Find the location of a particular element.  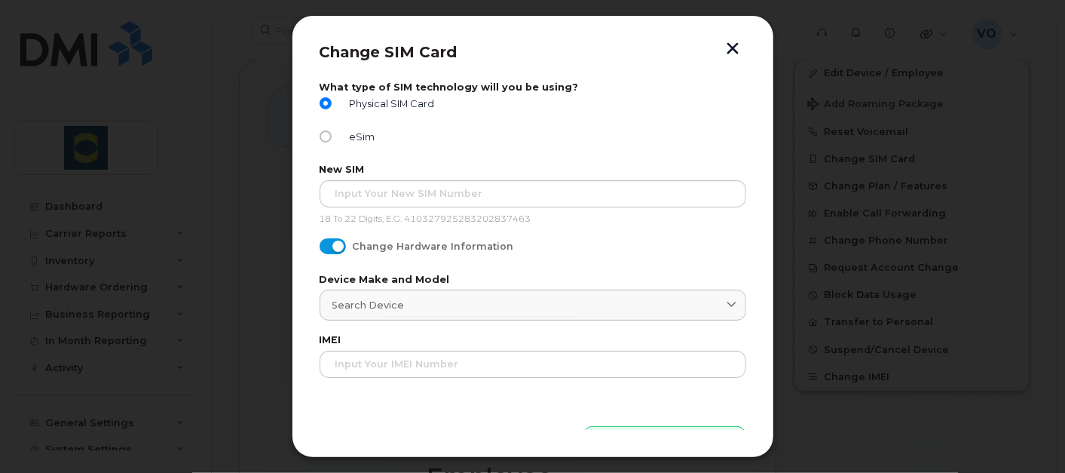

label: New SIM is located at coordinates (533, 169).